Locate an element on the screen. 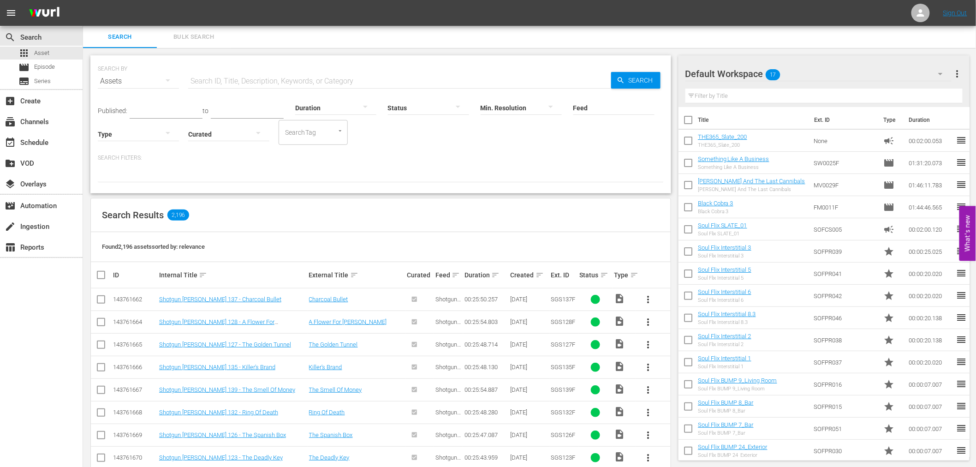 This screenshot has width=976, height=467. td: 01:44:46.565 is located at coordinates (930, 207).